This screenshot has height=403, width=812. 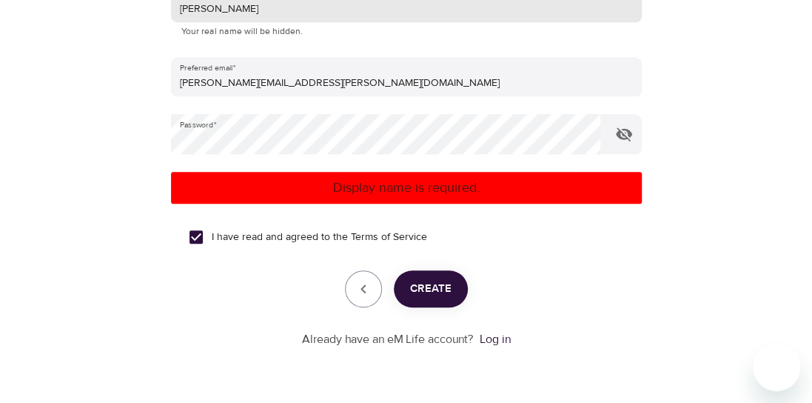 What do you see at coordinates (388, 237) in the screenshot?
I see `a: Terms of Service` at bounding box center [388, 237].